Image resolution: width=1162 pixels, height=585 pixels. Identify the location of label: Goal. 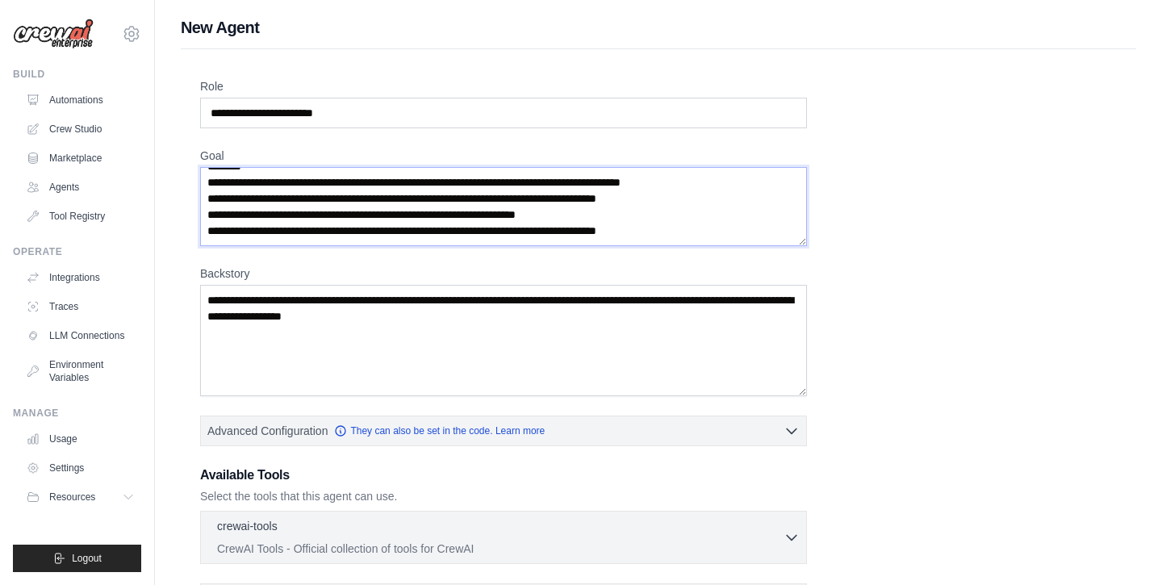
(503, 156).